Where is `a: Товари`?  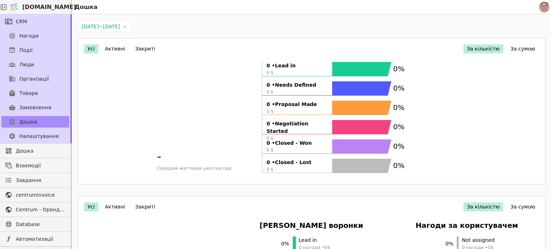
a: Товари is located at coordinates (35, 93).